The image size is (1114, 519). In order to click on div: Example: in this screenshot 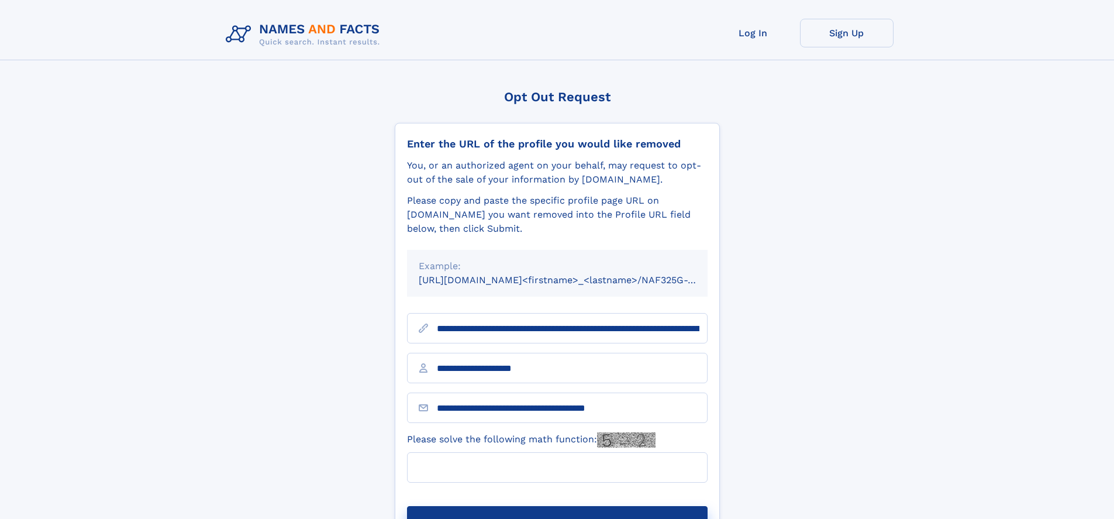, I will do `click(557, 266)`.